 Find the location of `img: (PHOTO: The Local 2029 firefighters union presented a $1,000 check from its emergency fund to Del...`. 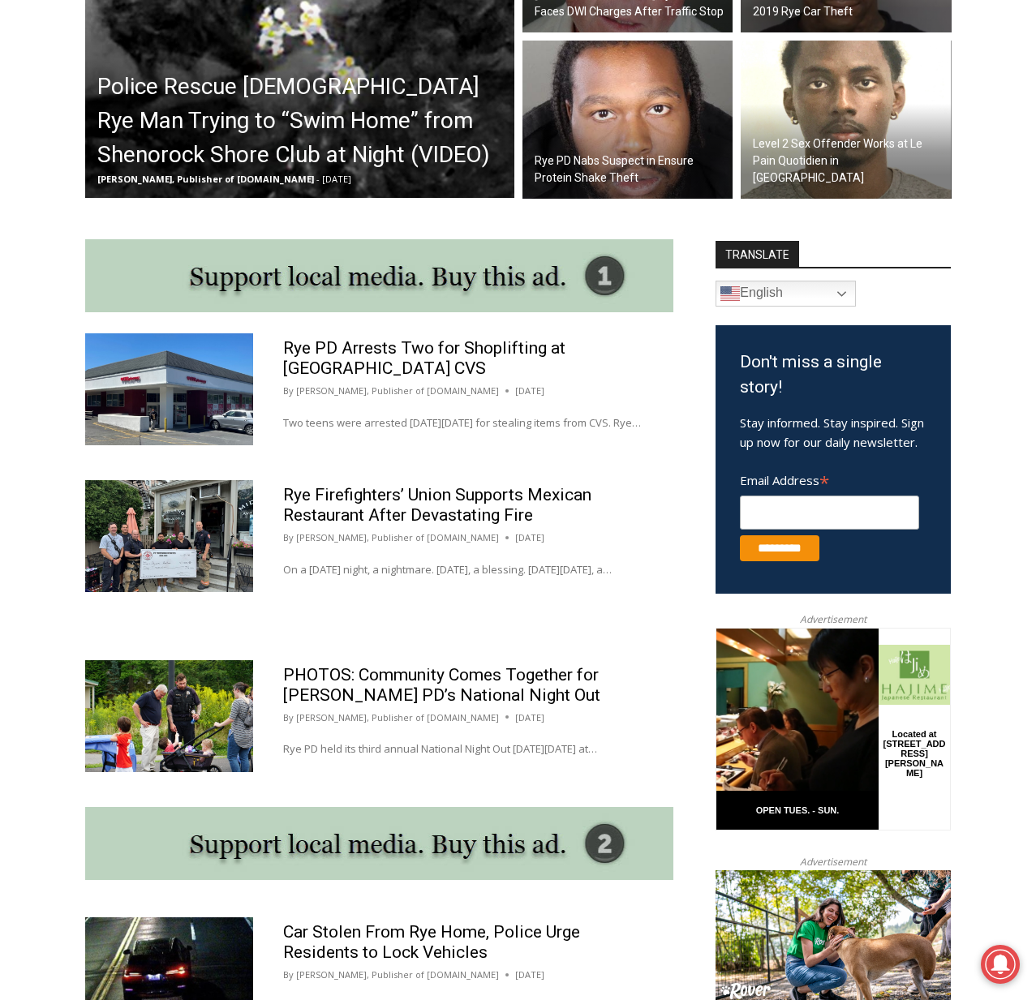

img: (PHOTO: The Local 2029 firefighters union presented a $1,000 check from its emergency fund to Del... is located at coordinates (169, 536).